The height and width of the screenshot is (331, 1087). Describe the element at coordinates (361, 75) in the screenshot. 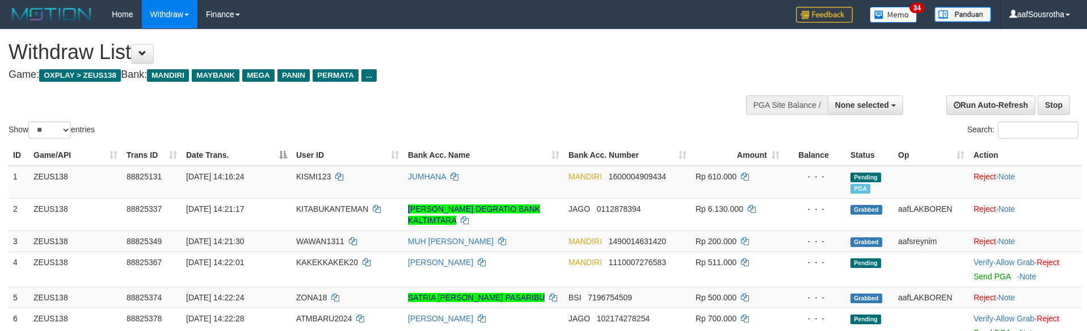

I see `h4: Game: Bank:` at that location.